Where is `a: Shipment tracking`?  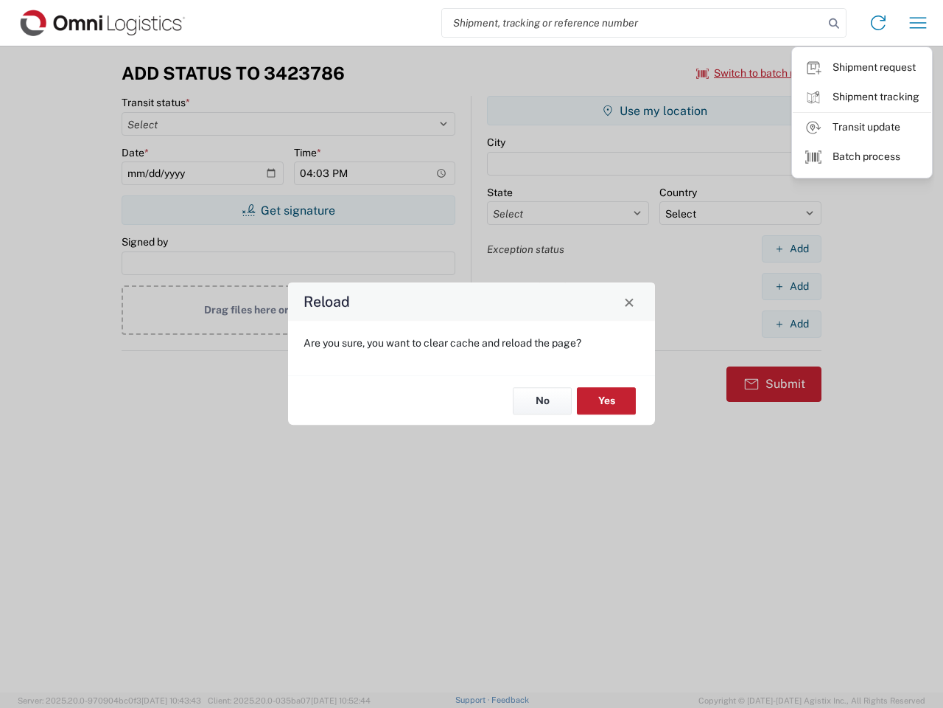 a: Shipment tracking is located at coordinates (862, 97).